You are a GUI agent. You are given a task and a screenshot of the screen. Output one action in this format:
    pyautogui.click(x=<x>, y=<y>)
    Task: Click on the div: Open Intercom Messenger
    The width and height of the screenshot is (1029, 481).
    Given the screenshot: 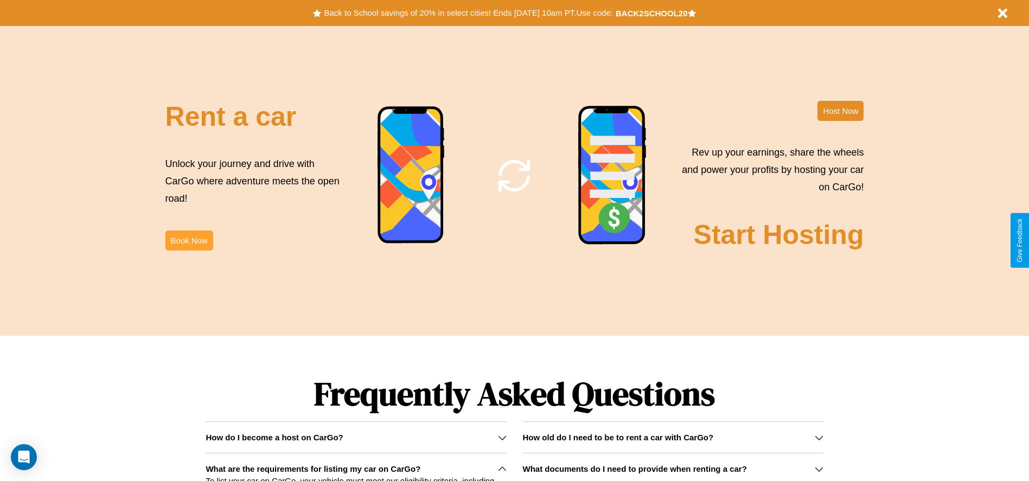 What is the action you would take?
    pyautogui.click(x=24, y=457)
    